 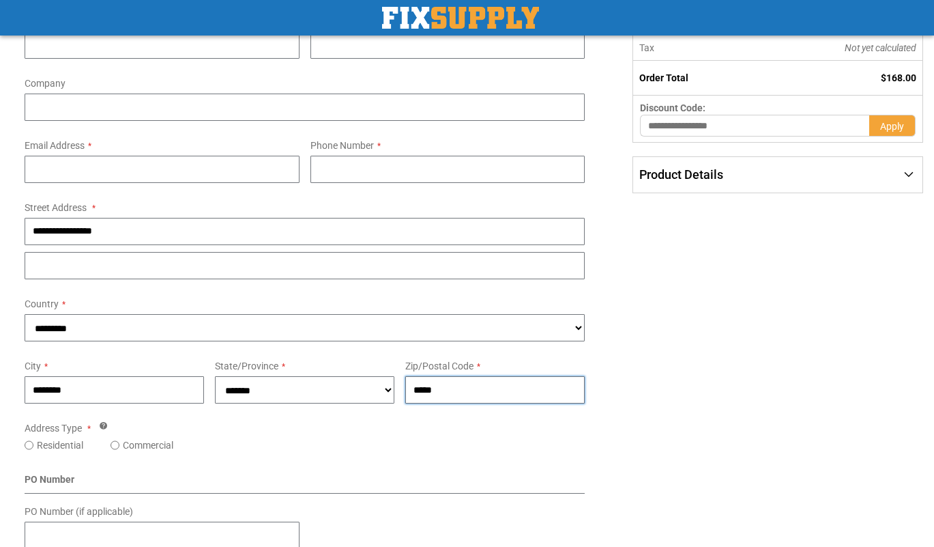 I want to click on img: Fix Industrial Supply, so click(x=461, y=18).